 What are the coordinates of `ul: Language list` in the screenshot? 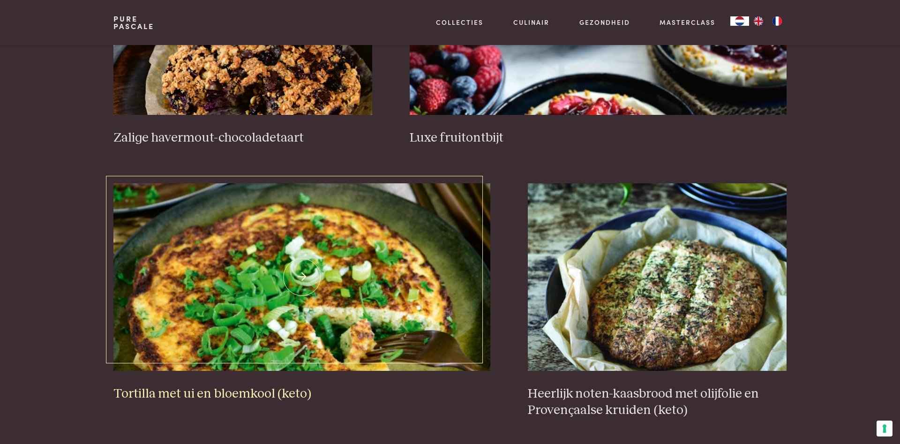 It's located at (768, 21).